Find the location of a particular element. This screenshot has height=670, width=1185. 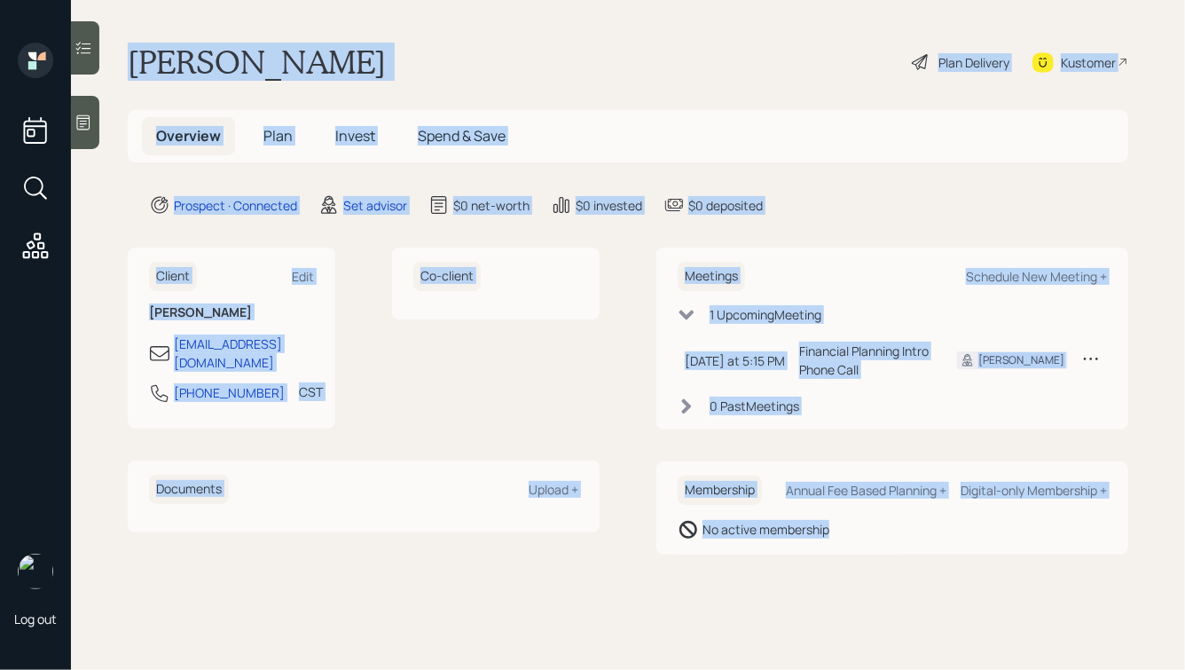

h6: Client is located at coordinates (173, 276).